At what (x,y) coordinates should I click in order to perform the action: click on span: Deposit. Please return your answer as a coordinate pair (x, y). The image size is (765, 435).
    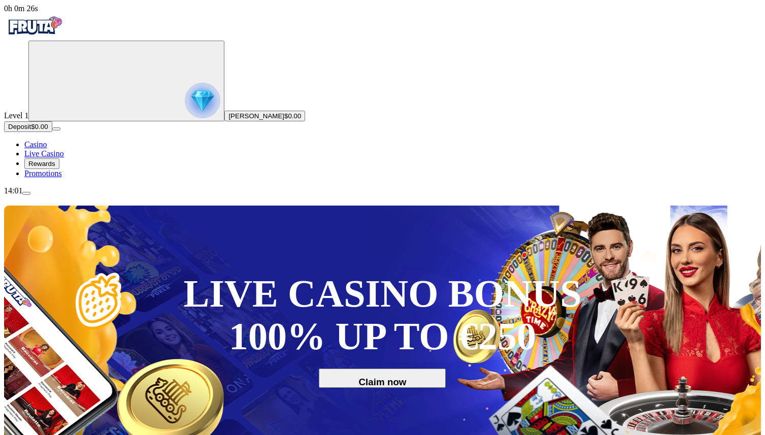
    Looking at the image, I should click on (19, 126).